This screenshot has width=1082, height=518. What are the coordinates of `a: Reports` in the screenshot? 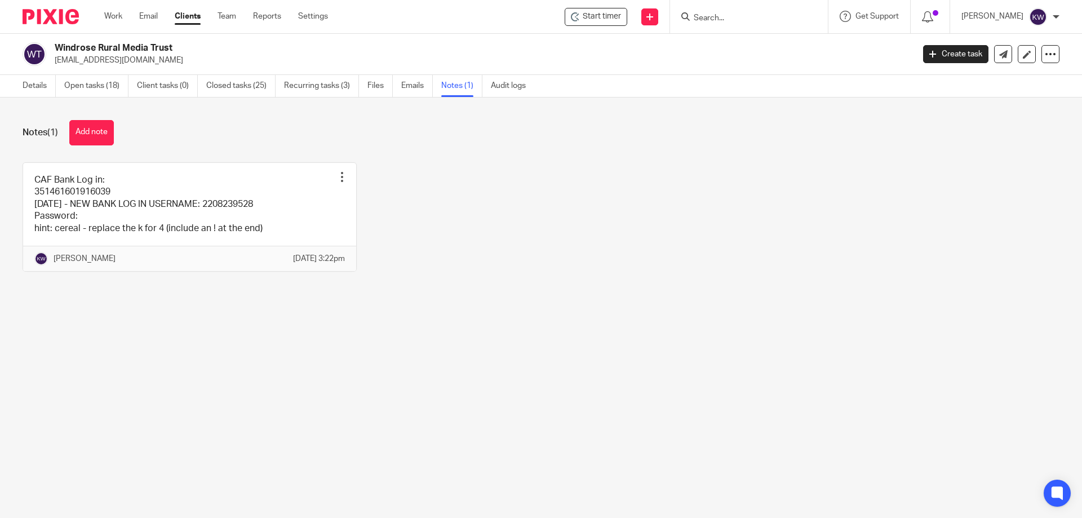 It's located at (267, 16).